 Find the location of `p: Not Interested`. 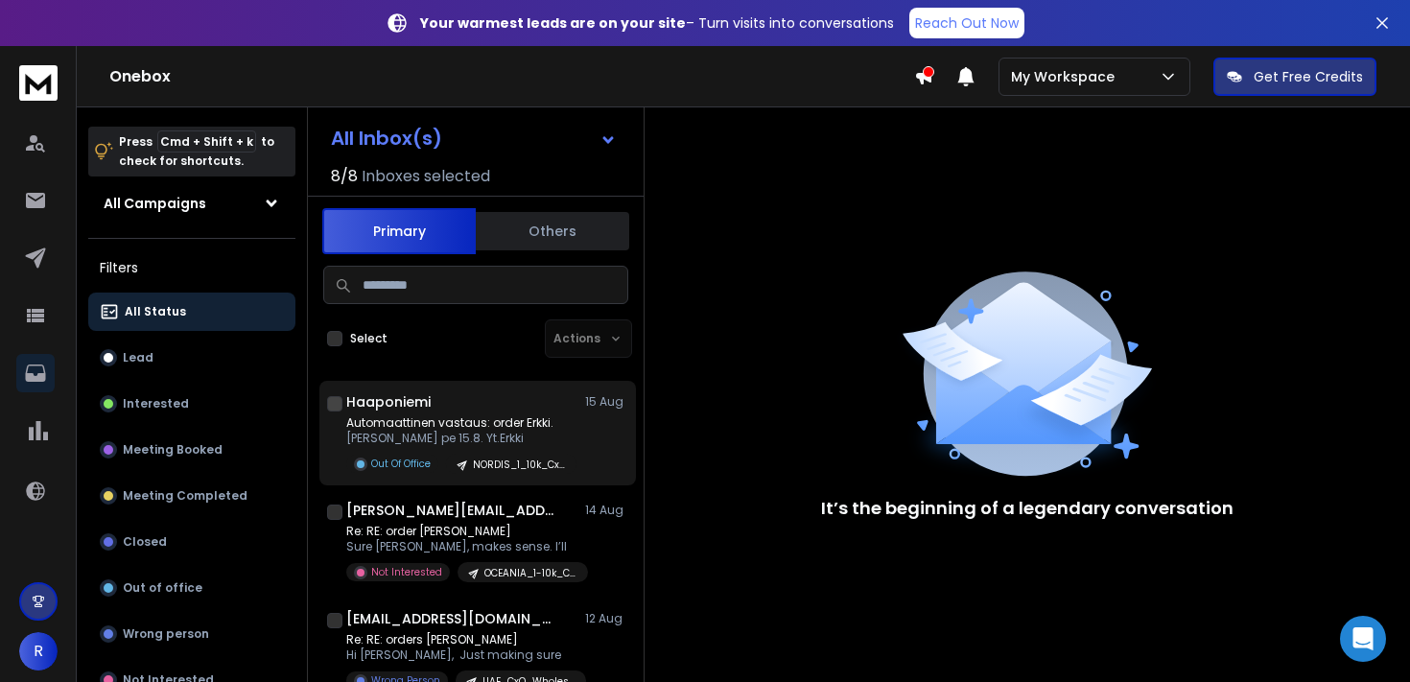

p: Not Interested is located at coordinates (407, 572).